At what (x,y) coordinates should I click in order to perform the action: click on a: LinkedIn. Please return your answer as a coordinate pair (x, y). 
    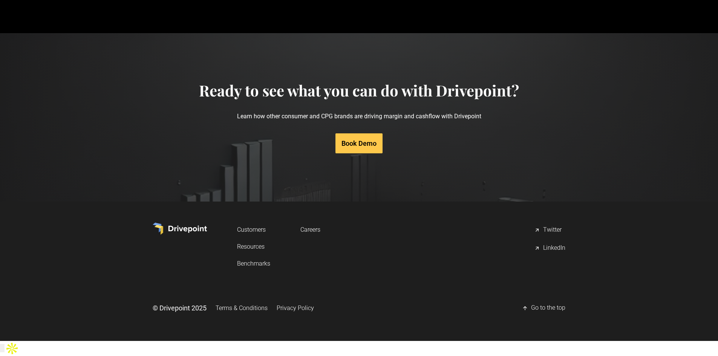
    Looking at the image, I should click on (549, 248).